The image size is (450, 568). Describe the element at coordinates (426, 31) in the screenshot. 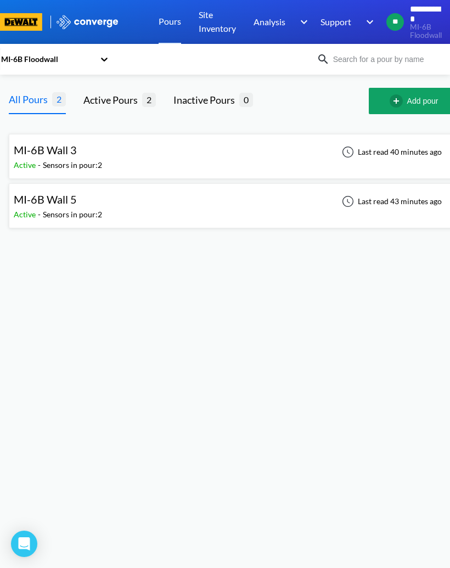

I see `span: MI-6B Floodwall` at that location.